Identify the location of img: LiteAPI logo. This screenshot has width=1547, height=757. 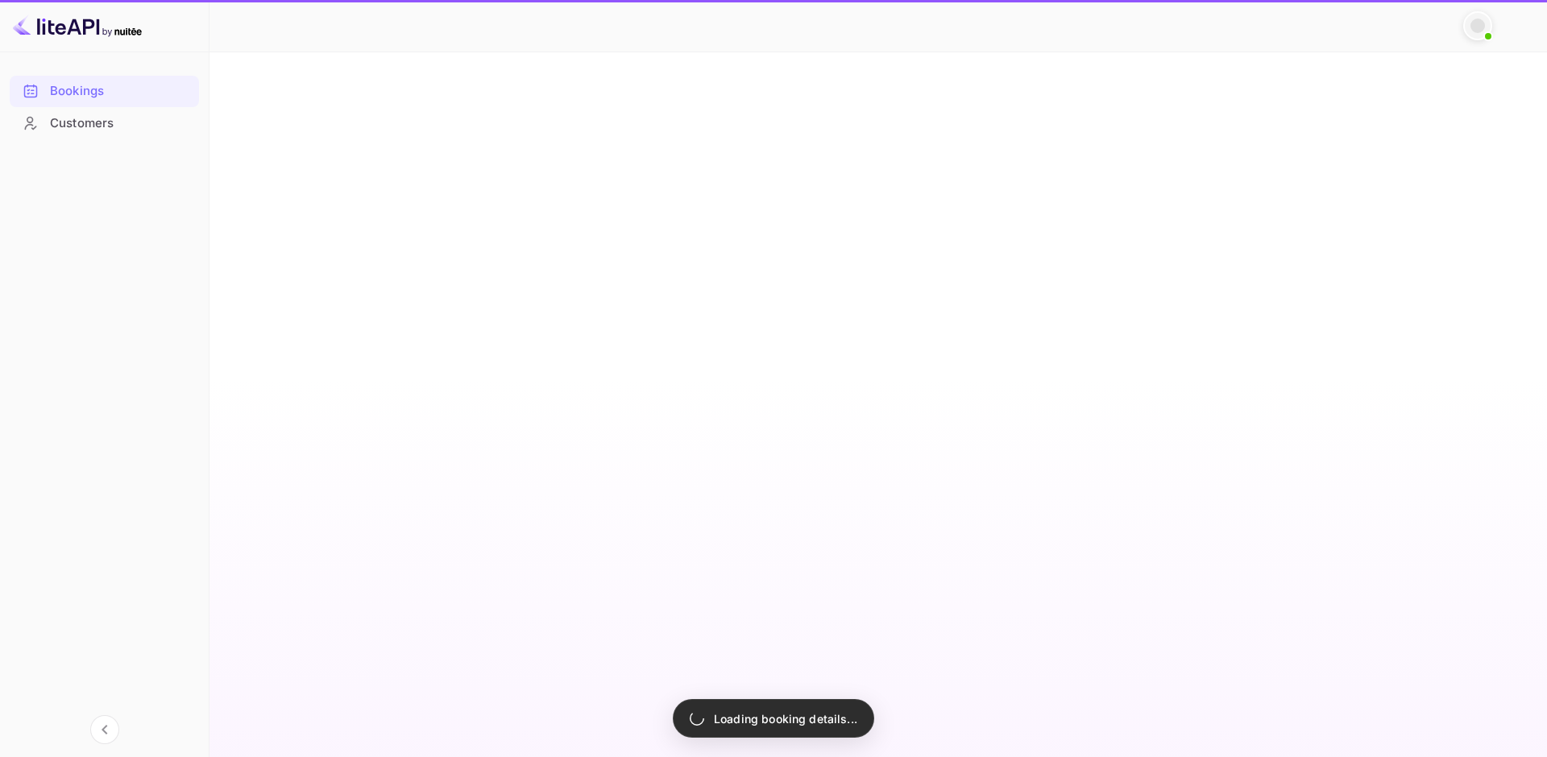
(77, 26).